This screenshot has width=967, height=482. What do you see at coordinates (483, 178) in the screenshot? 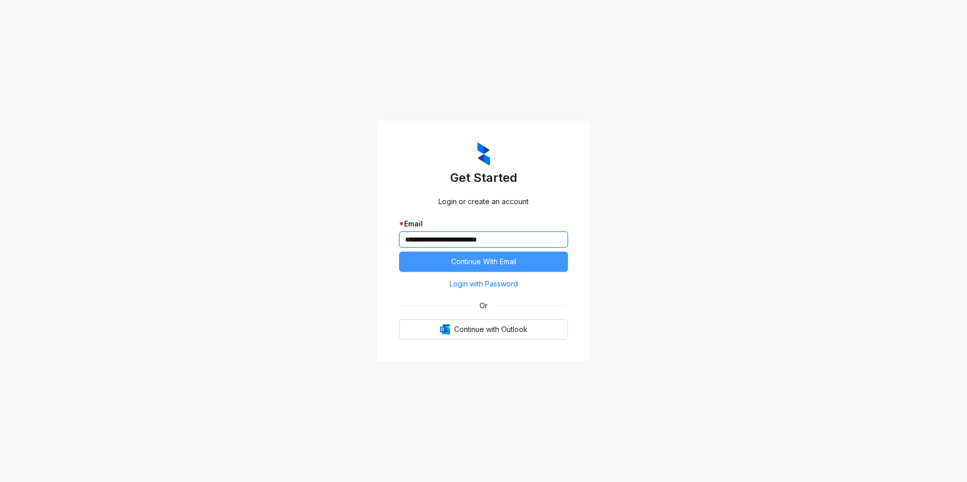
I see `h3: Get Started` at bounding box center [483, 178].